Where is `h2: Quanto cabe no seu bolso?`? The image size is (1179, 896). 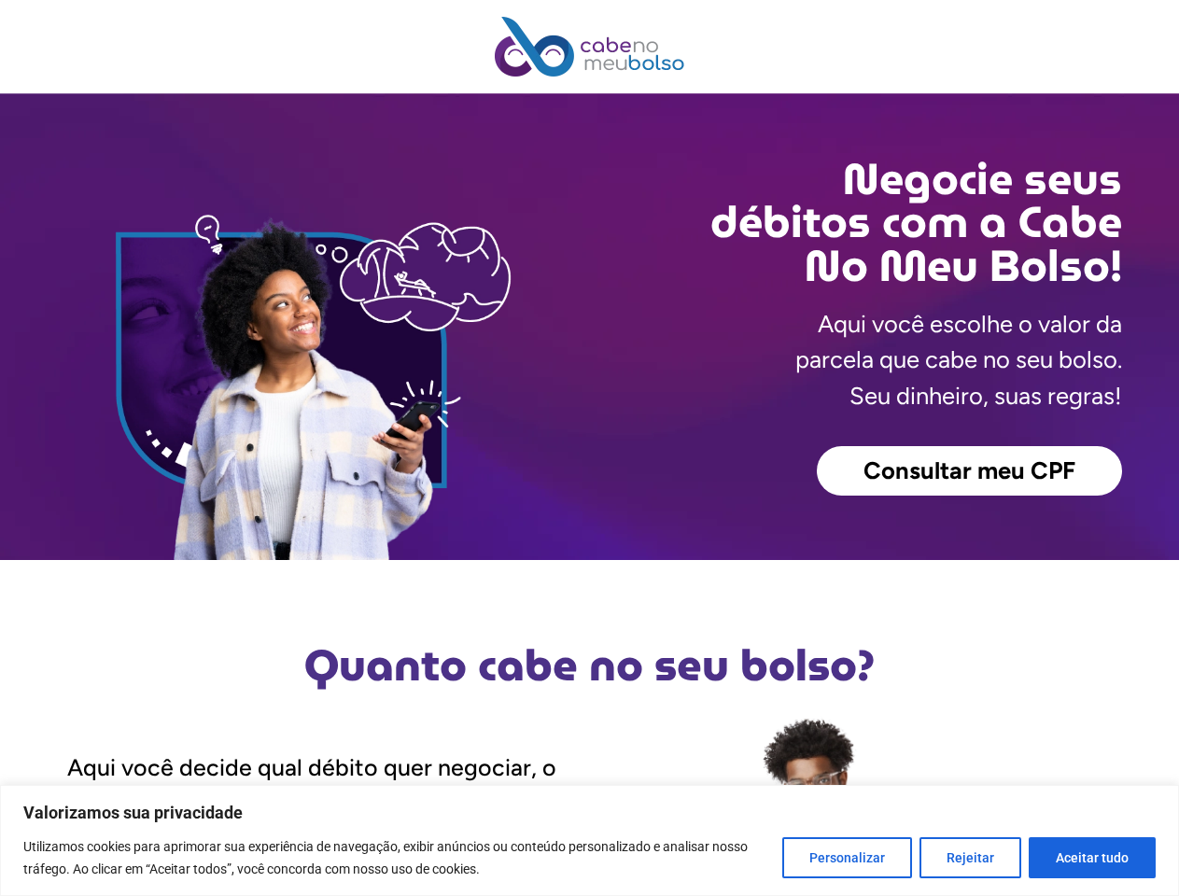
h2: Quanto cabe no seu bolso? is located at coordinates (590, 666).